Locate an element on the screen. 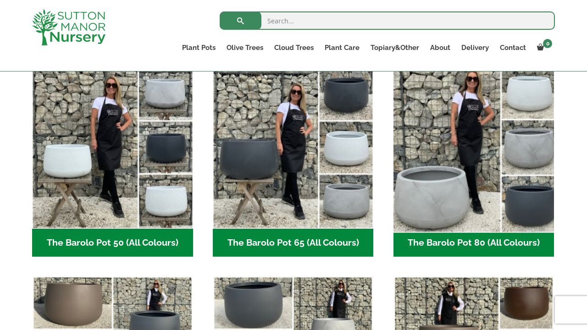 This screenshot has height=330, width=587. a: Olive Trees is located at coordinates (245, 48).